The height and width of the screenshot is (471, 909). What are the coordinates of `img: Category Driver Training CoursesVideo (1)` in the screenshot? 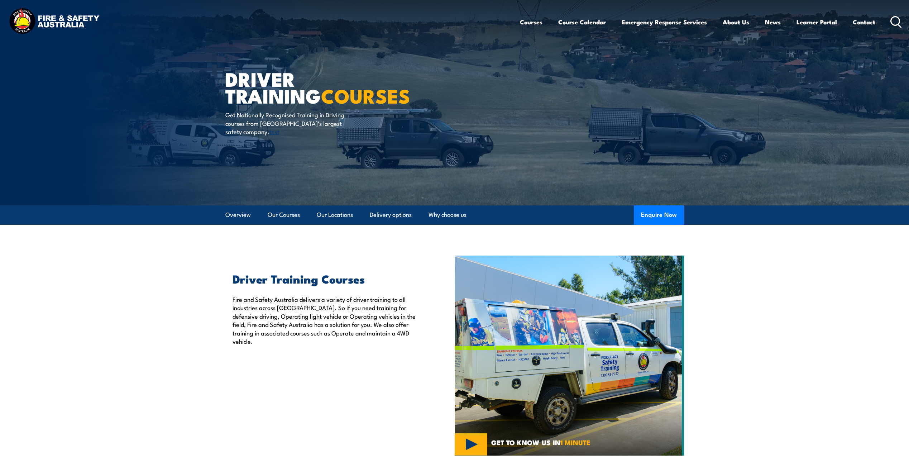 It's located at (569, 356).